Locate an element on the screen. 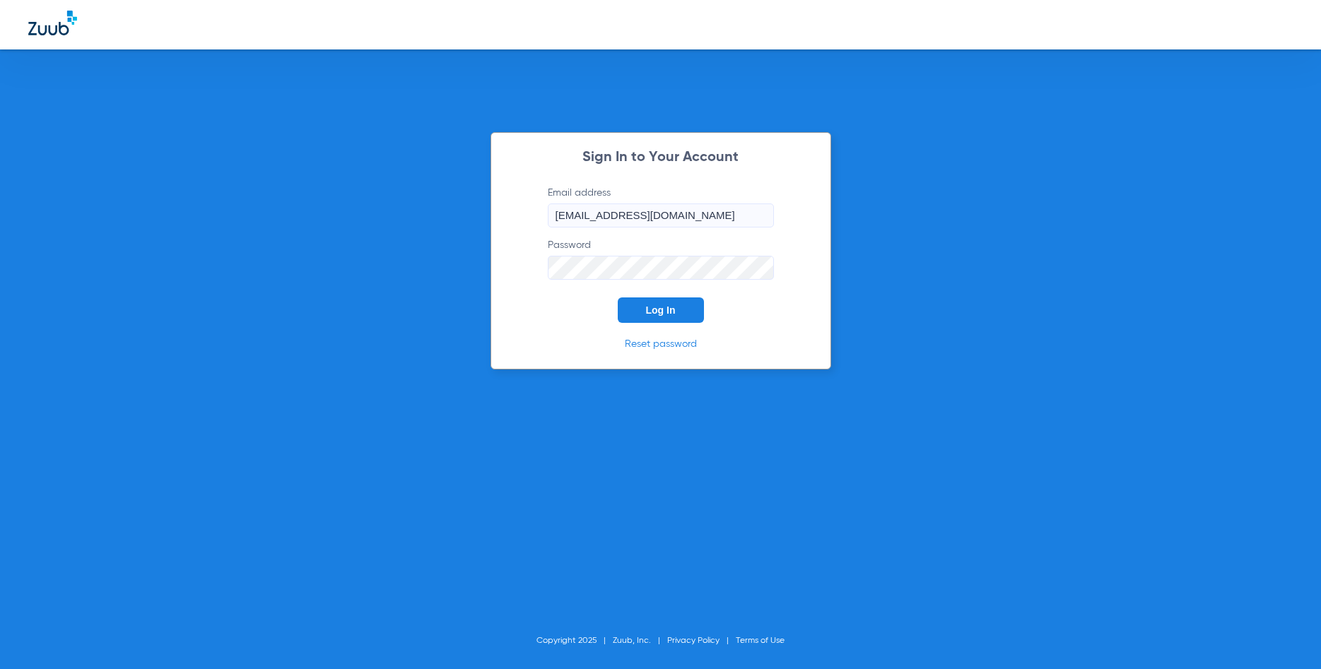  button: Log In is located at coordinates (661, 310).